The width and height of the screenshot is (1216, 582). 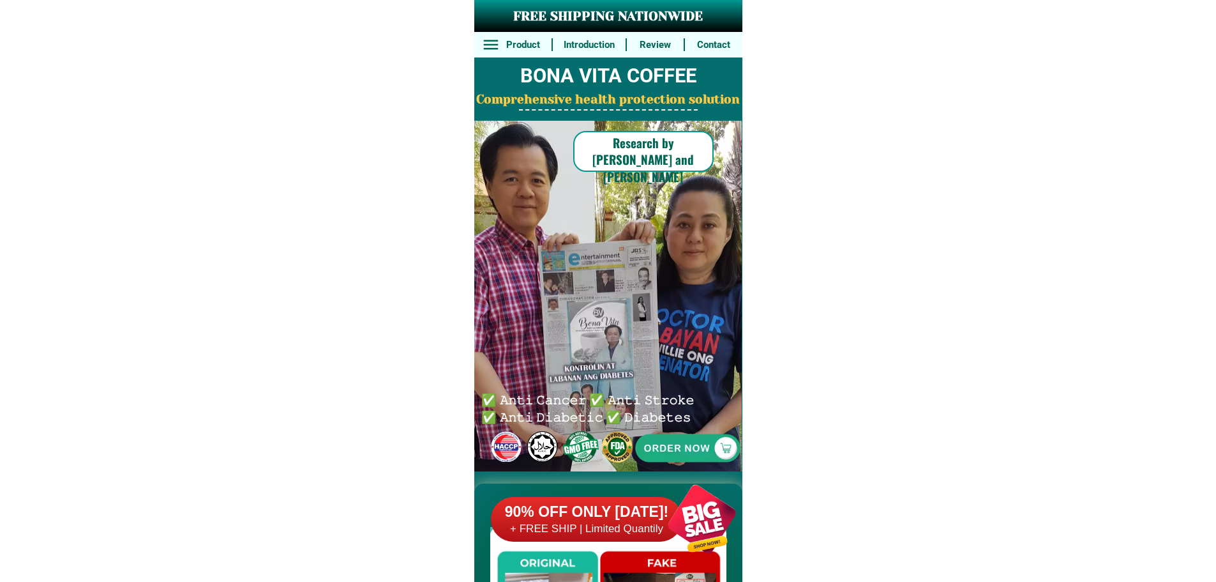 What do you see at coordinates (608, 76) in the screenshot?
I see `h2: BONA VITA COFFEE` at bounding box center [608, 76].